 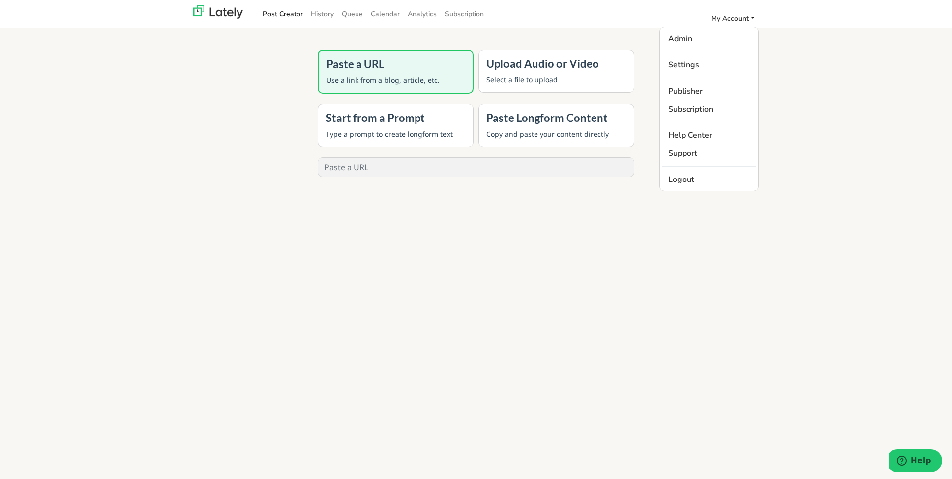 What do you see at coordinates (730, 18) in the screenshot?
I see `span: My Account` at bounding box center [730, 18].